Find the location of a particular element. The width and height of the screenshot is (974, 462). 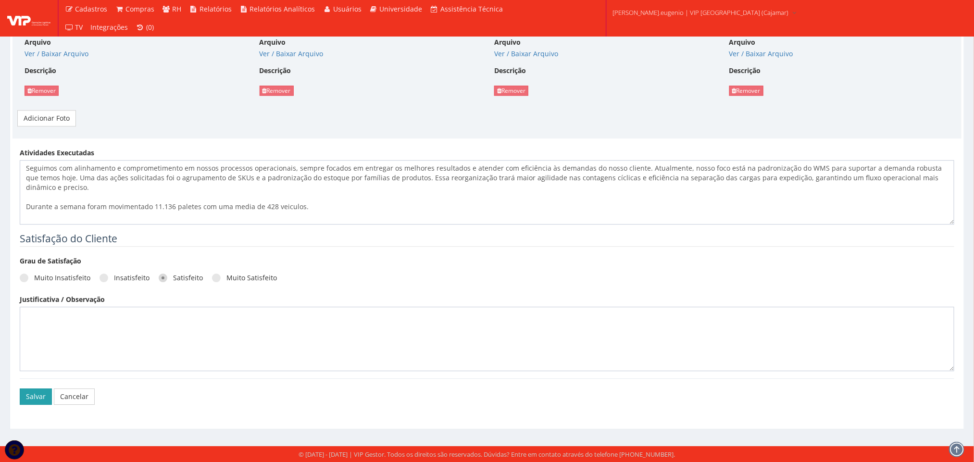

span: (0) is located at coordinates (150, 27).